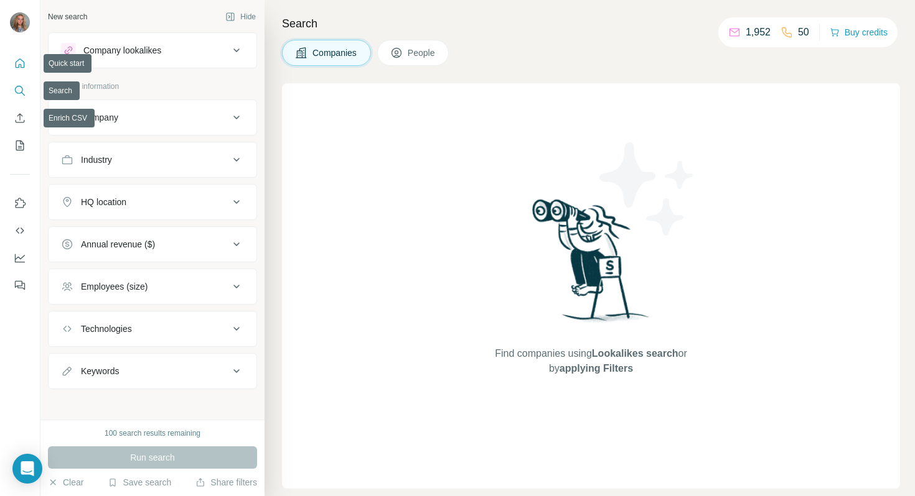  Describe the element at coordinates (858, 32) in the screenshot. I see `button: Buy credits` at that location.